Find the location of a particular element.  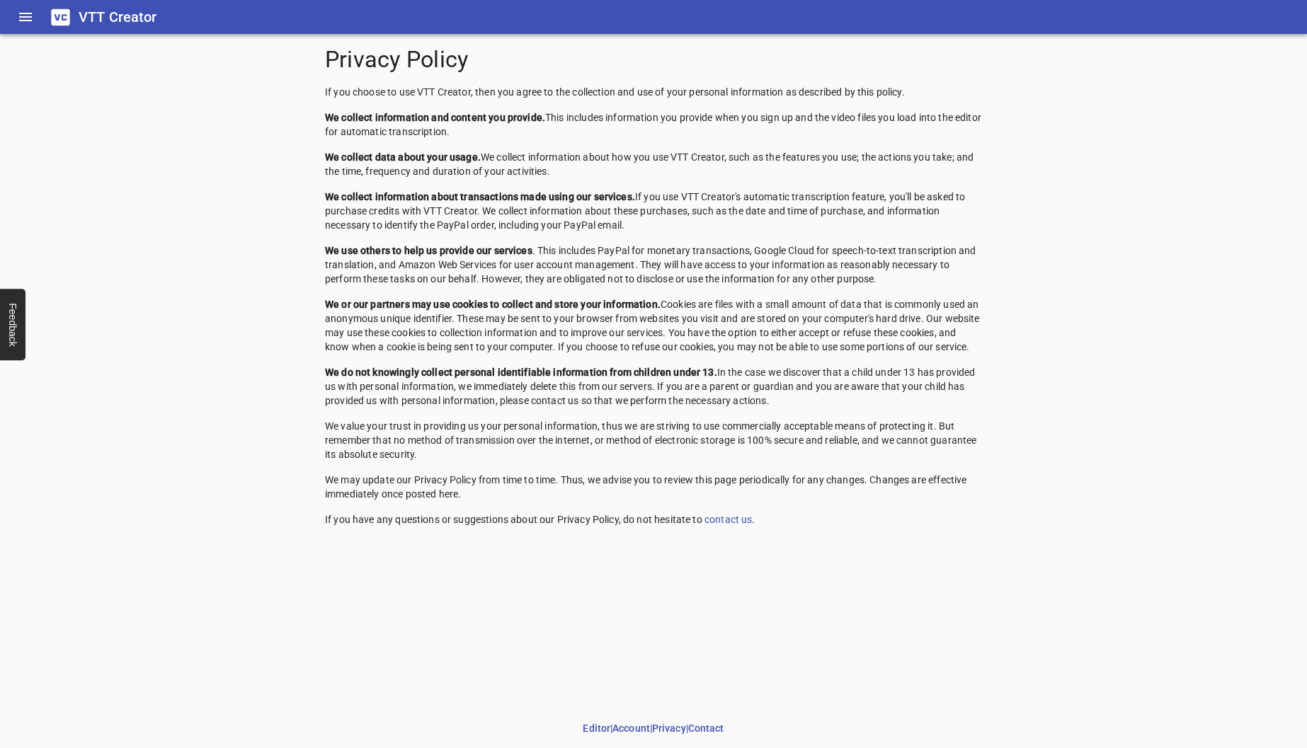

h4: Privacy Policy is located at coordinates (653, 59).